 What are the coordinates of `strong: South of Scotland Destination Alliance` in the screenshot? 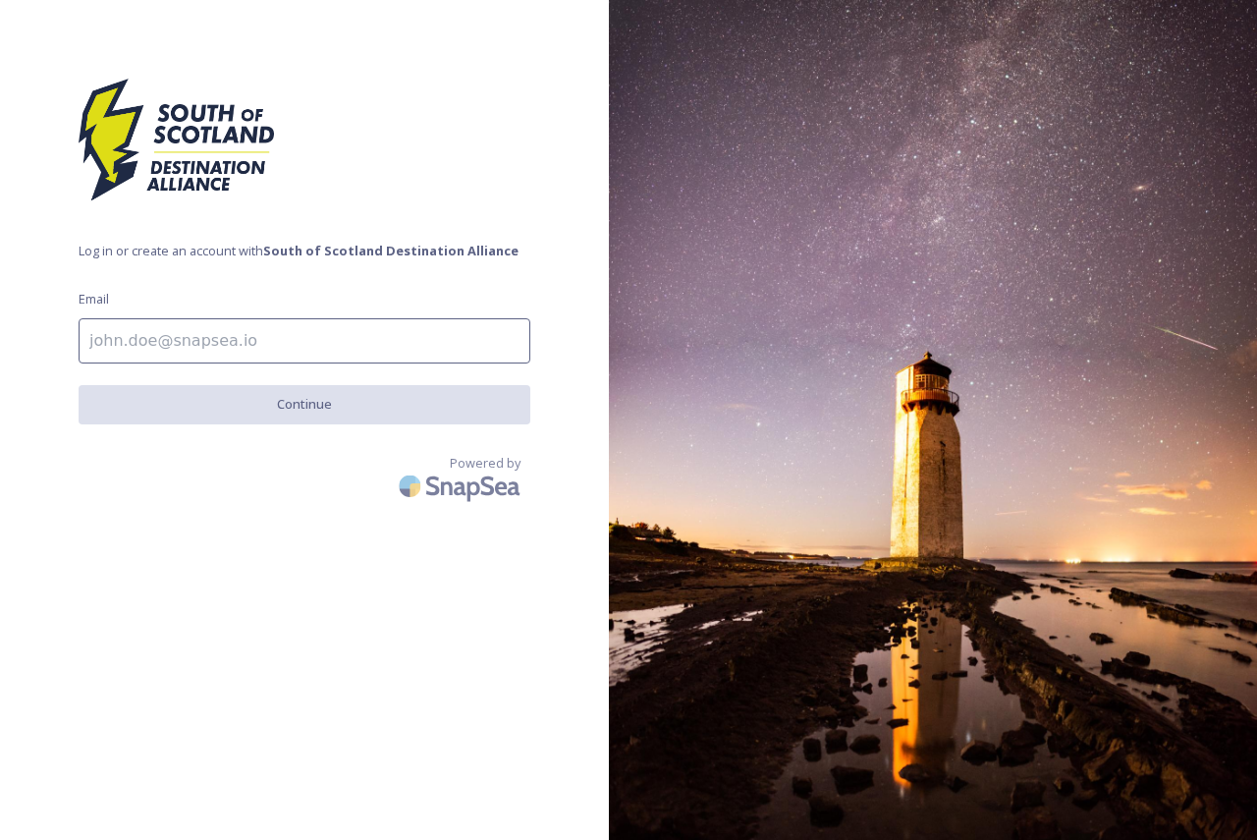 It's located at (391, 250).